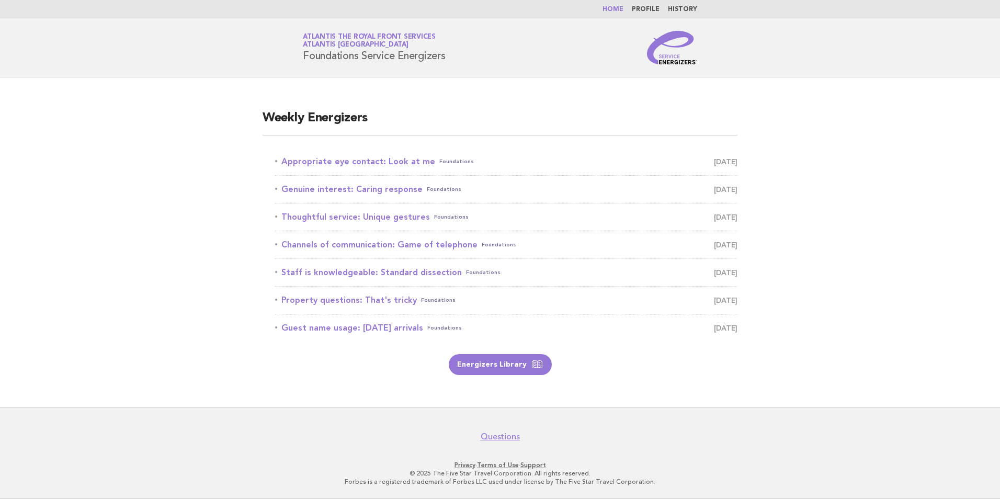 The image size is (1000, 499). I want to click on a: Energizers Library, so click(500, 365).